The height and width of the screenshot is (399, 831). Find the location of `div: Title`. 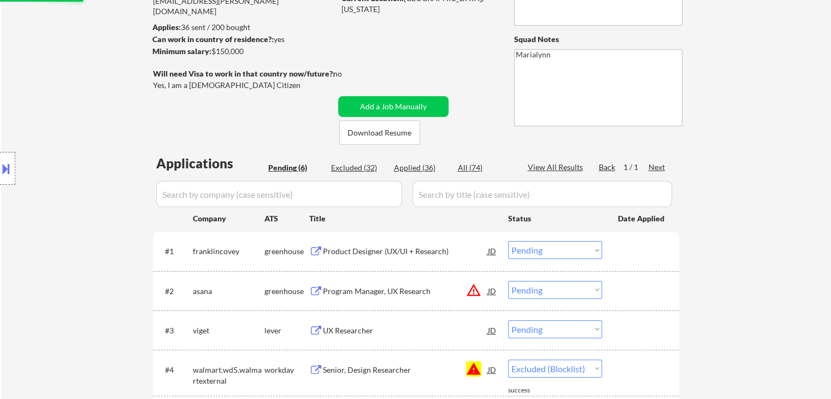

div: Title is located at coordinates (403, 219).